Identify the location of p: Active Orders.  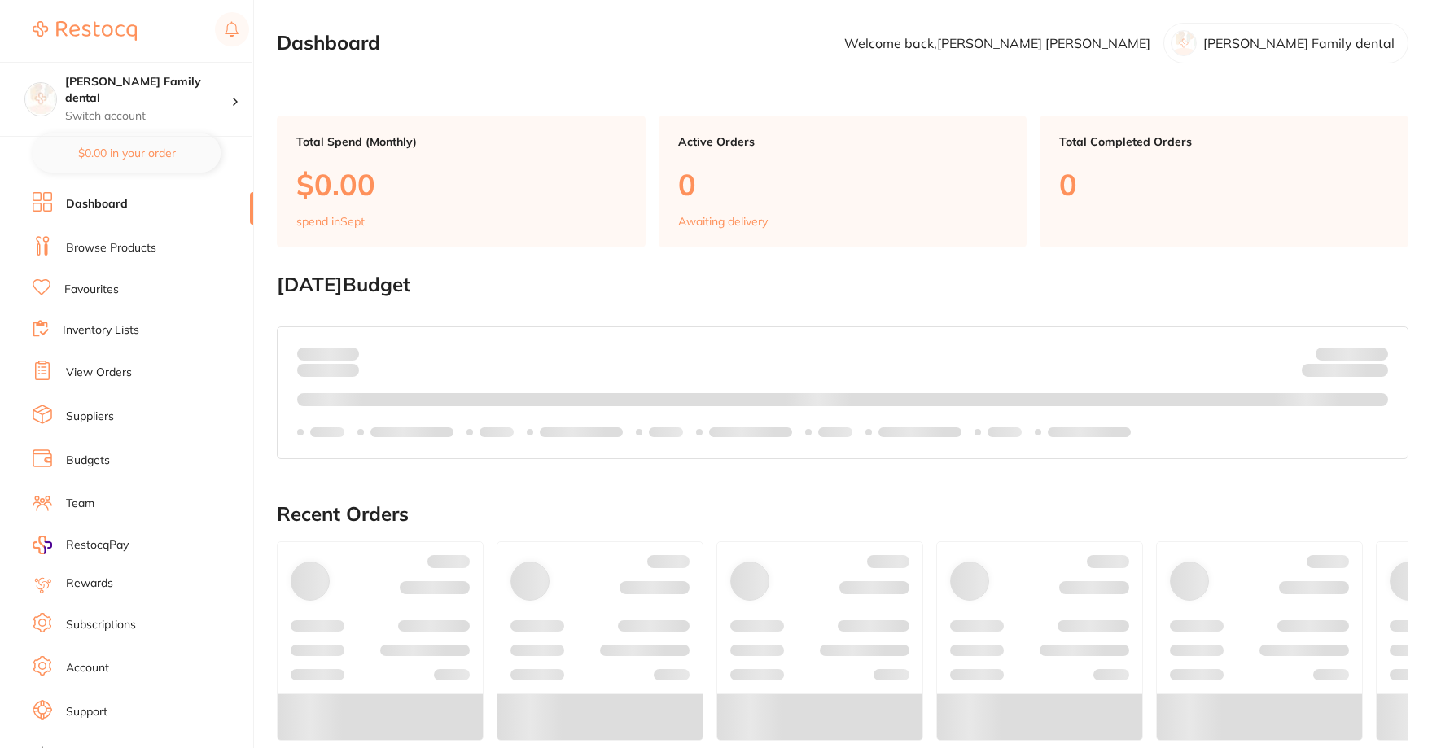
(842, 142).